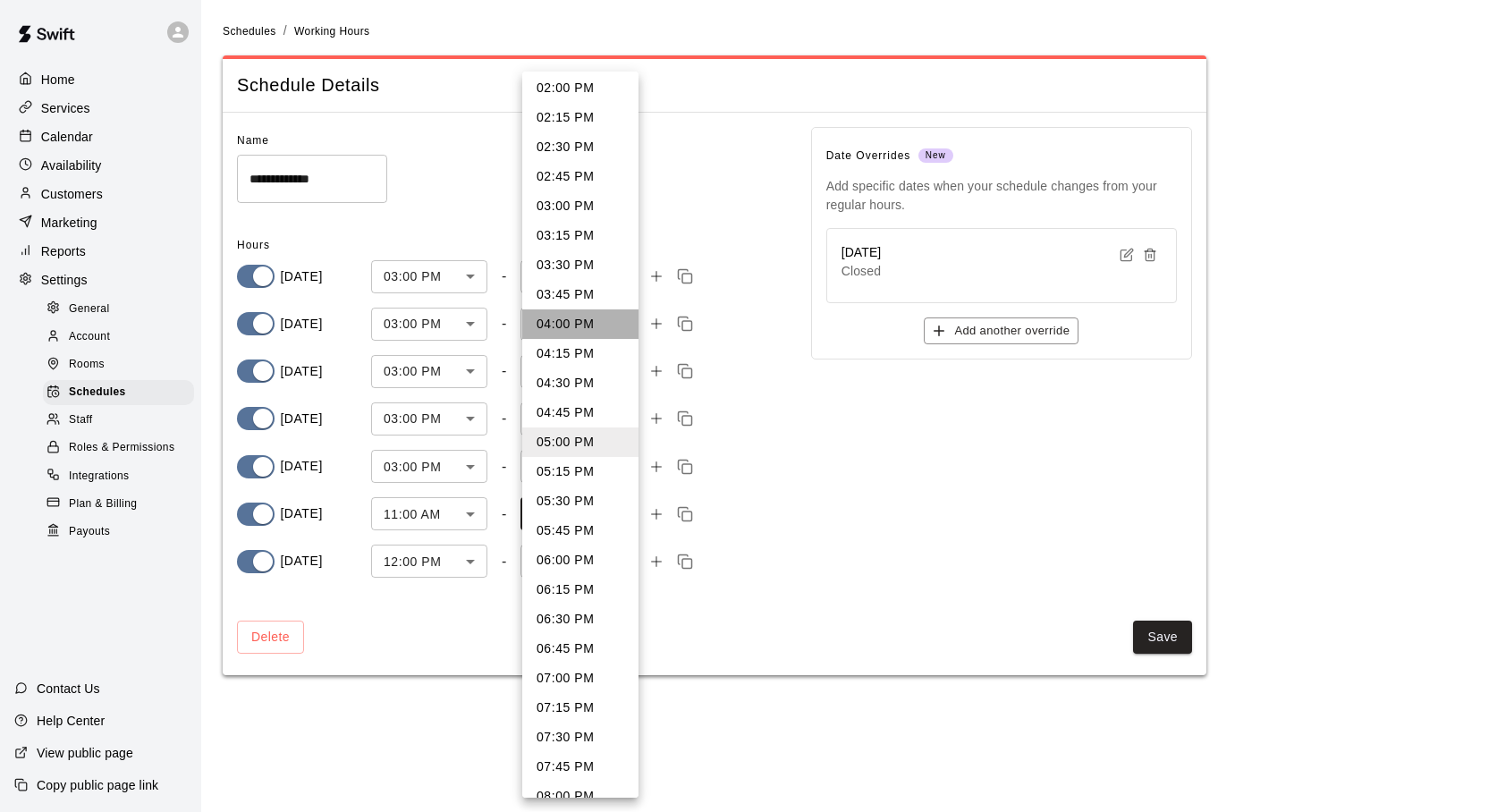  What do you see at coordinates (580, 648) in the screenshot?
I see `li: 06:45 PM` at bounding box center [580, 648].